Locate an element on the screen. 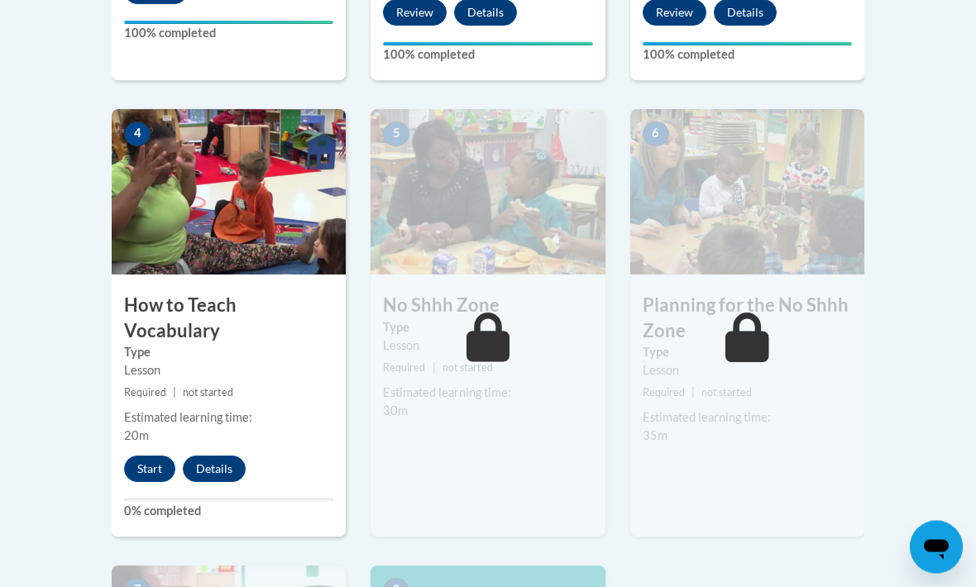 This screenshot has width=976, height=587. span: 5 is located at coordinates (396, 135).